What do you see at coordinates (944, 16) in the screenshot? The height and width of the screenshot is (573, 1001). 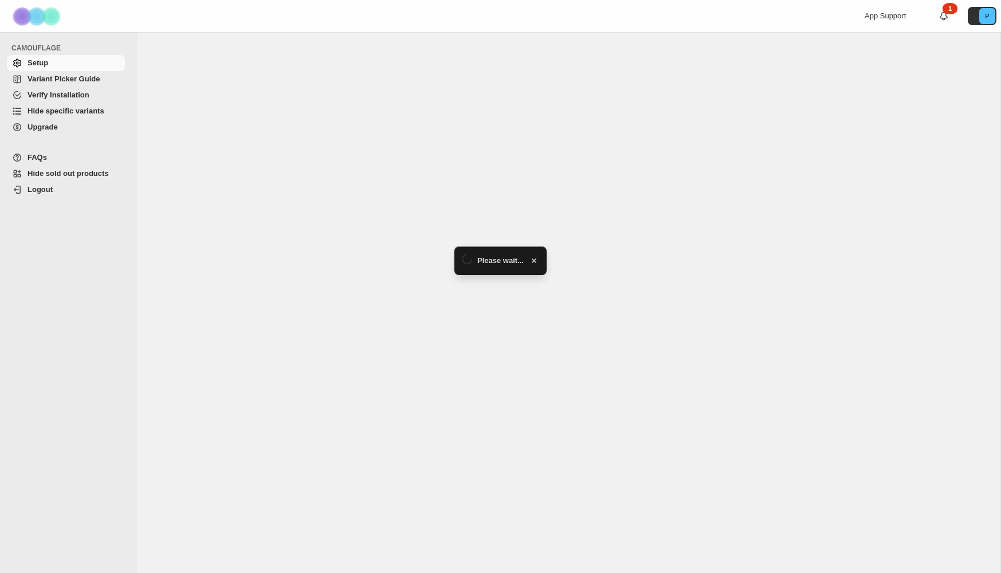 I see `a: 1` at bounding box center [944, 16].